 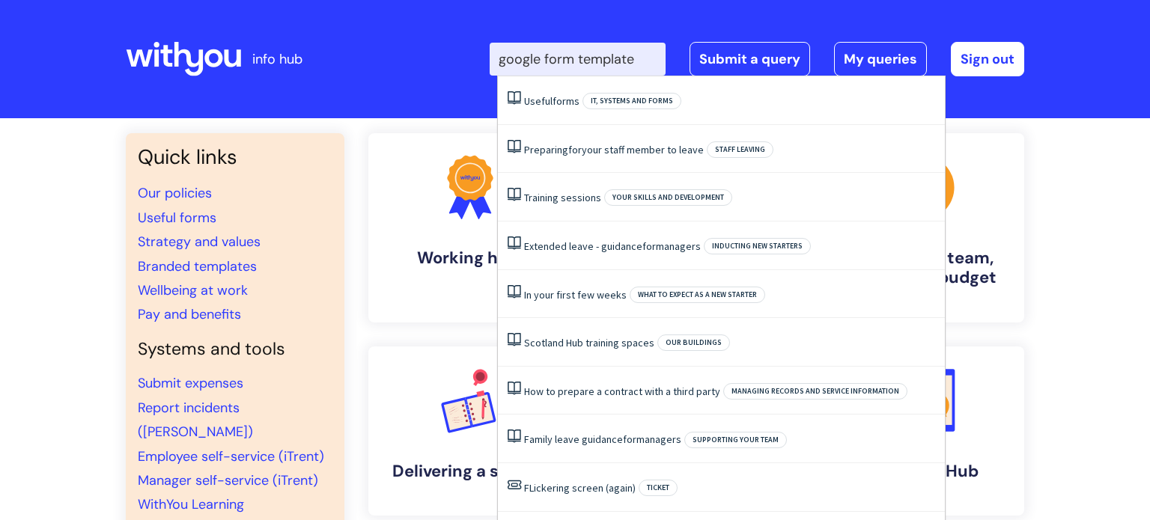 What do you see at coordinates (613, 246) in the screenshot?
I see `a: Extended leave - guidanceformanagers` at bounding box center [613, 246].